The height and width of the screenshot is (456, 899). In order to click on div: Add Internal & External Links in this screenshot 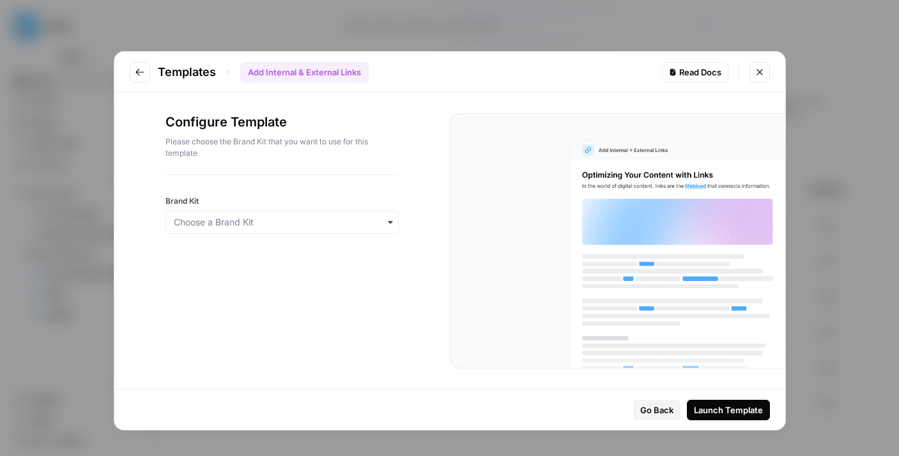, I will do `click(304, 72)`.